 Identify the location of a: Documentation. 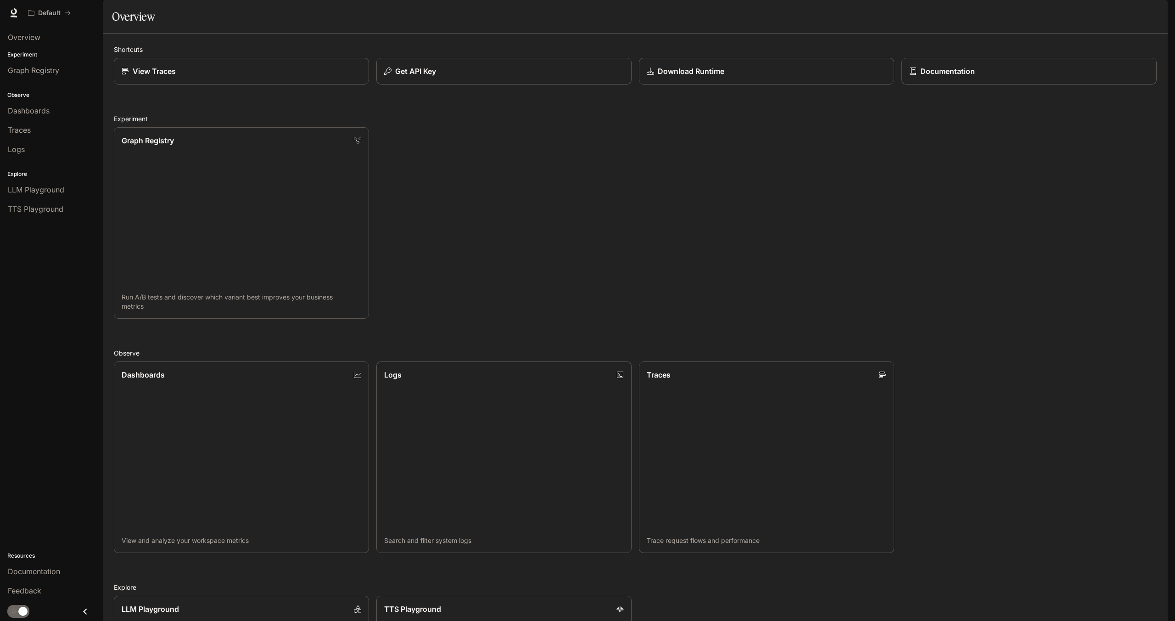
(1029, 71).